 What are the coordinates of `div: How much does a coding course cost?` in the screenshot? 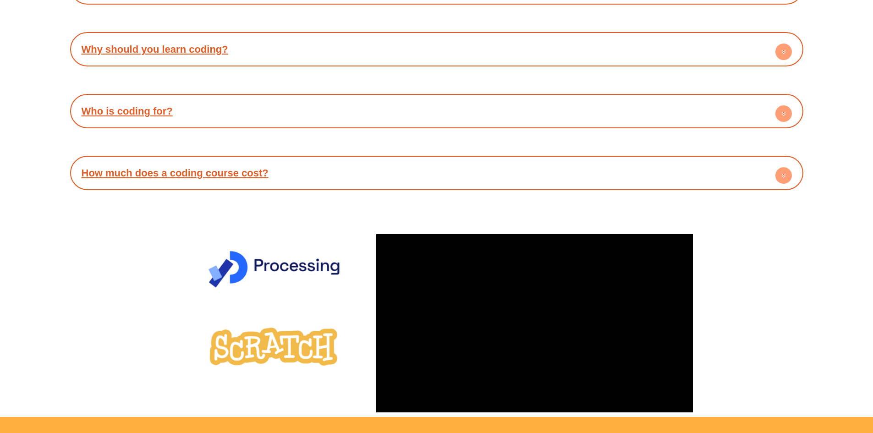 It's located at (437, 173).